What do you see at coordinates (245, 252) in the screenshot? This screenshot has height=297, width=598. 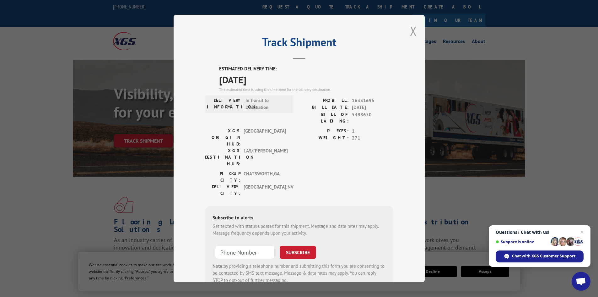 I see `input: Phone Number` at bounding box center [245, 252].